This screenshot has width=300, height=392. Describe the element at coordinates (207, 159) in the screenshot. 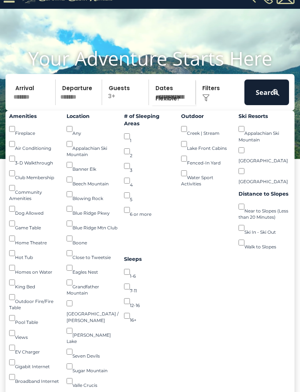

I see `div: Fenced-In Yard` at that location.